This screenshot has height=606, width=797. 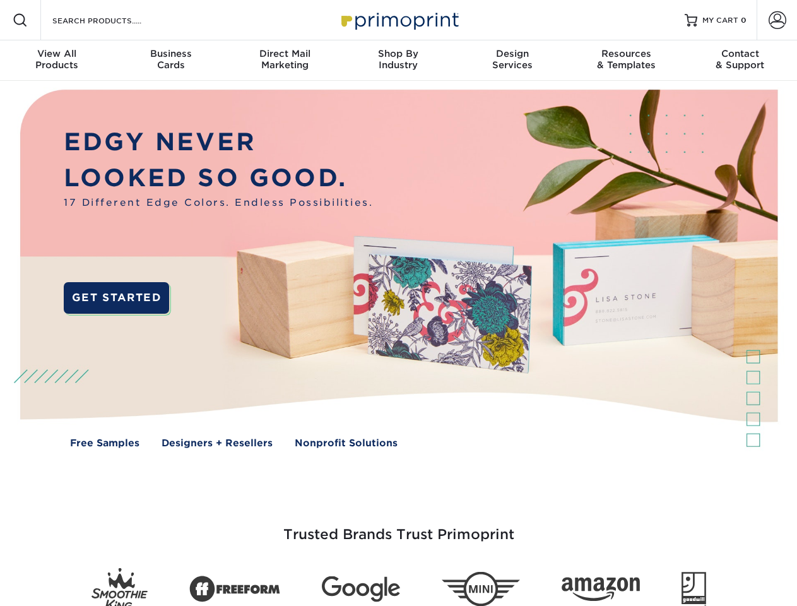 What do you see at coordinates (361, 589) in the screenshot?
I see `img: Google` at bounding box center [361, 589].